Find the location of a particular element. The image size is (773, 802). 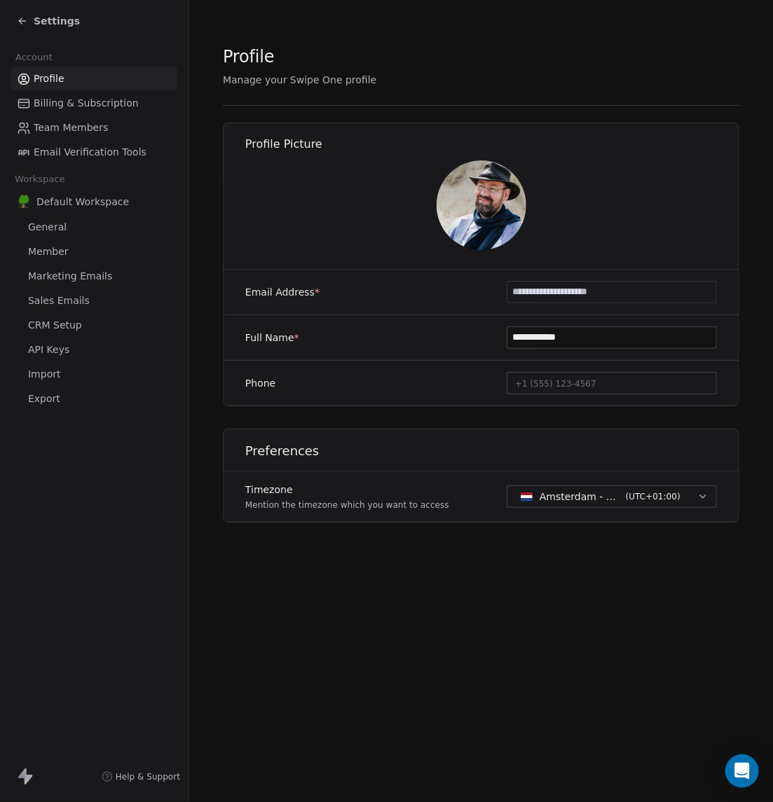

span: Team Members is located at coordinates (71, 128).